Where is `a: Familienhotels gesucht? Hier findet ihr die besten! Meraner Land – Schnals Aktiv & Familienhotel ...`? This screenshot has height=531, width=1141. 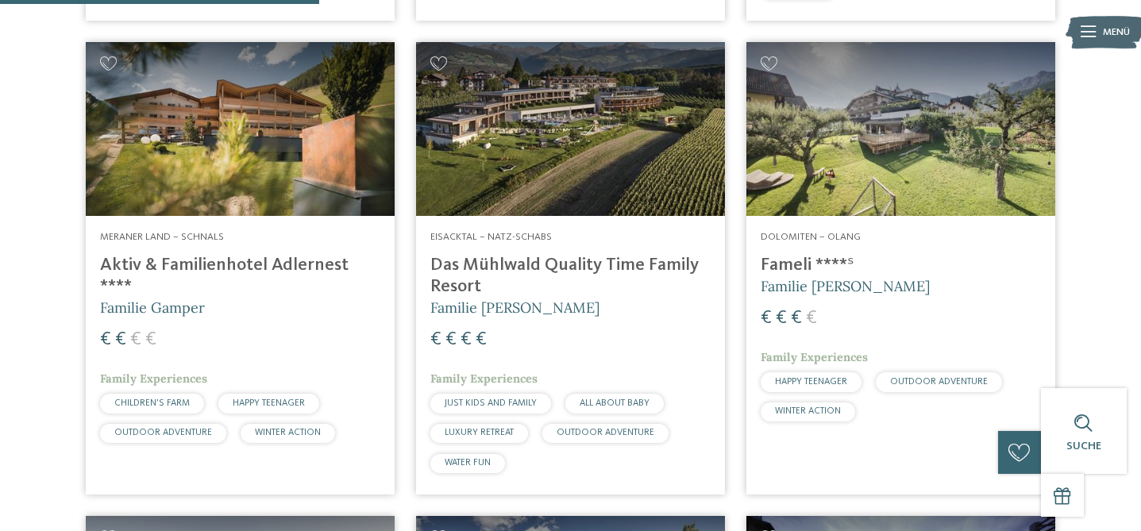
a: Familienhotels gesucht? Hier findet ihr die besten! Meraner Land – Schnals Aktiv & Familienhotel ... is located at coordinates (240, 268).